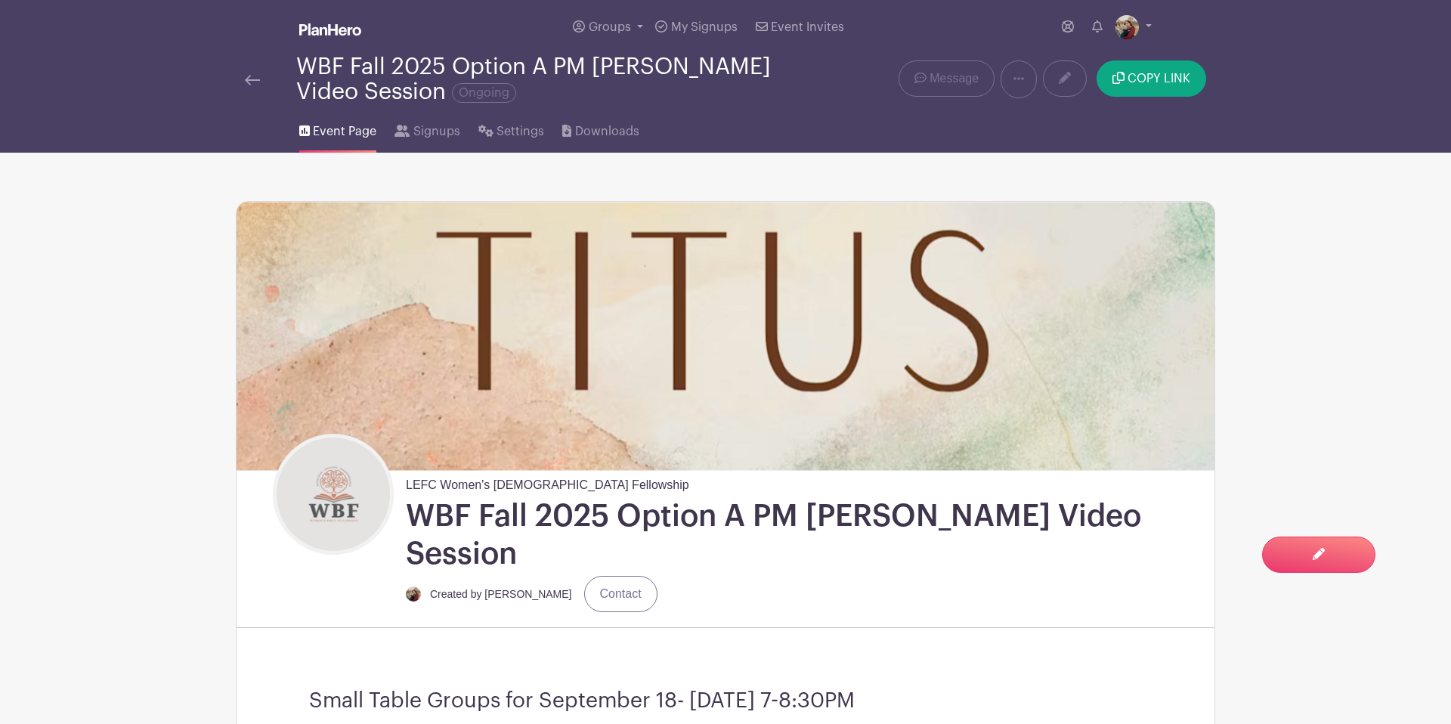 The image size is (1451, 724). What do you see at coordinates (726, 336) in the screenshot?
I see `img: Website%20-%20coming%20soon.png` at bounding box center [726, 336].